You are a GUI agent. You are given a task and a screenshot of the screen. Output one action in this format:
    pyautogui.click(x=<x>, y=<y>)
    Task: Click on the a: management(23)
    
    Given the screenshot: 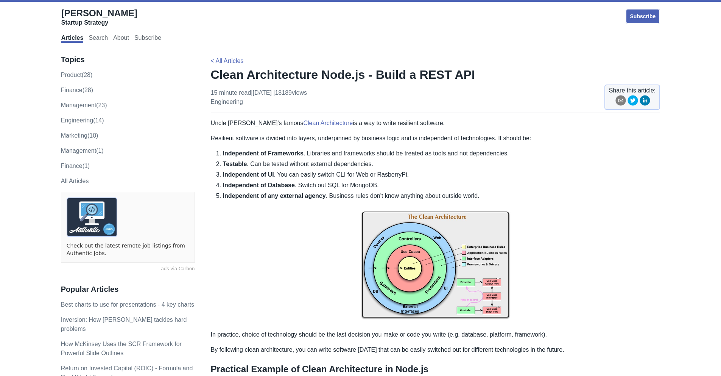 What is the action you would take?
    pyautogui.click(x=84, y=105)
    